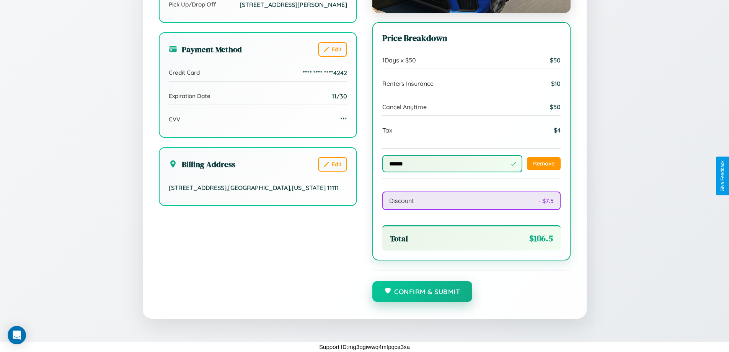 Image resolution: width=729 pixels, height=352 pixels. What do you see at coordinates (399, 238) in the screenshot?
I see `span: Total` at bounding box center [399, 238].